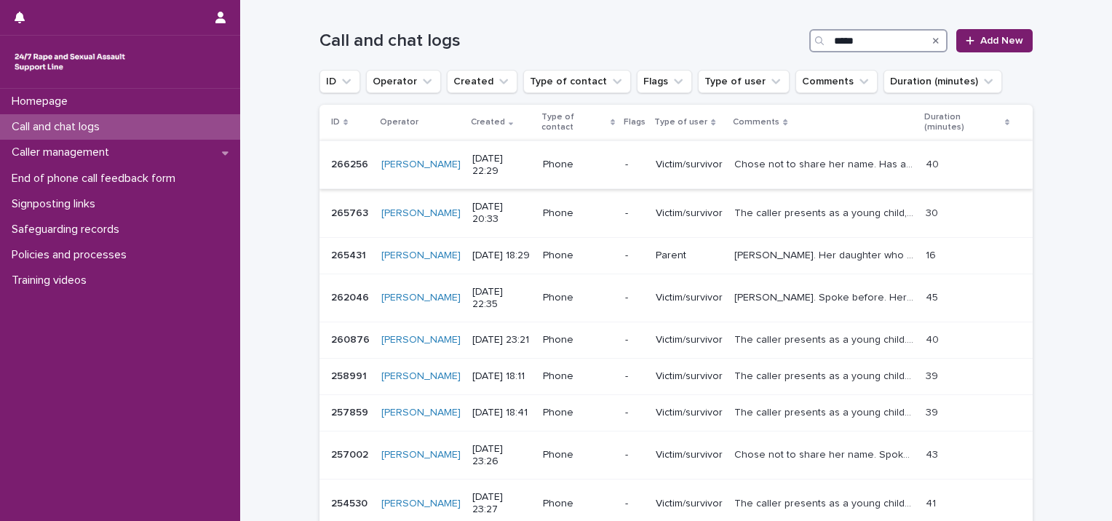  I want to click on a: Add New, so click(994, 41).